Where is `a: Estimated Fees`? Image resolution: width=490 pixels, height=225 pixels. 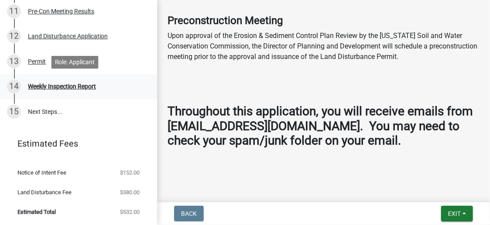 a: Estimated Fees is located at coordinates (75, 143).